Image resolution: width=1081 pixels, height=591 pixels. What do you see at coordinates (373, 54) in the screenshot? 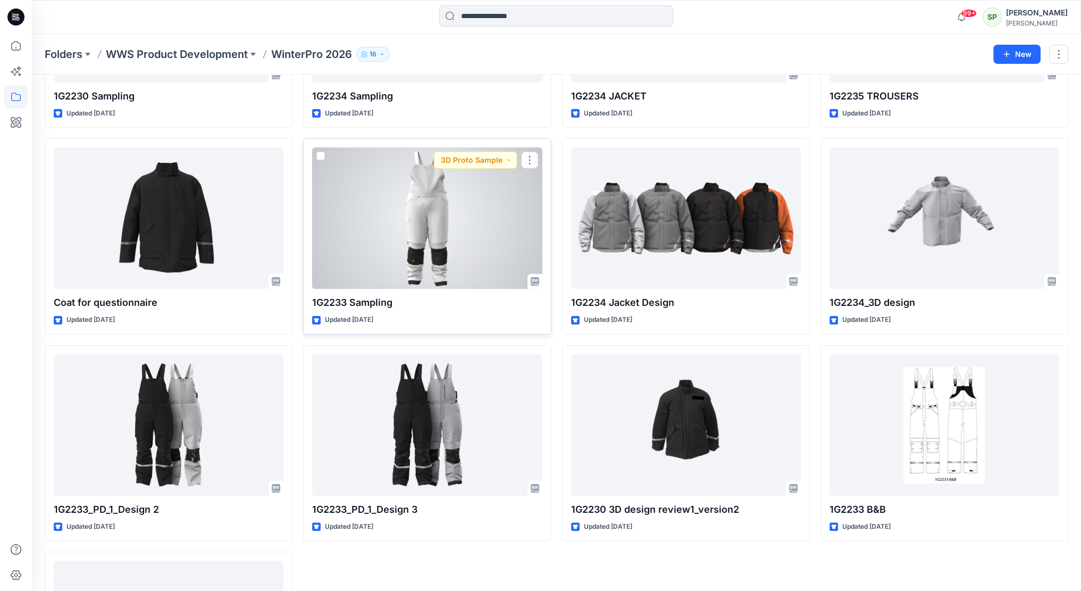
I see `button: 16` at bounding box center [373, 54].